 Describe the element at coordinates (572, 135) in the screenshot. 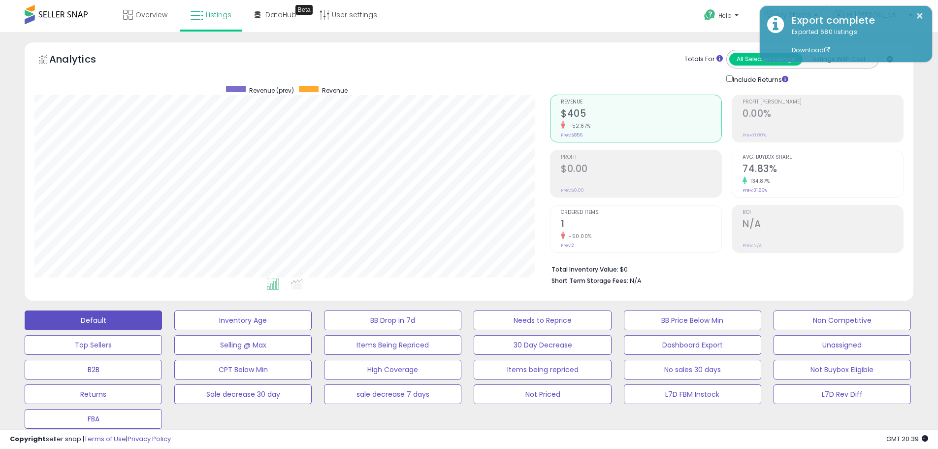

I see `small: Prev: $856` at that location.